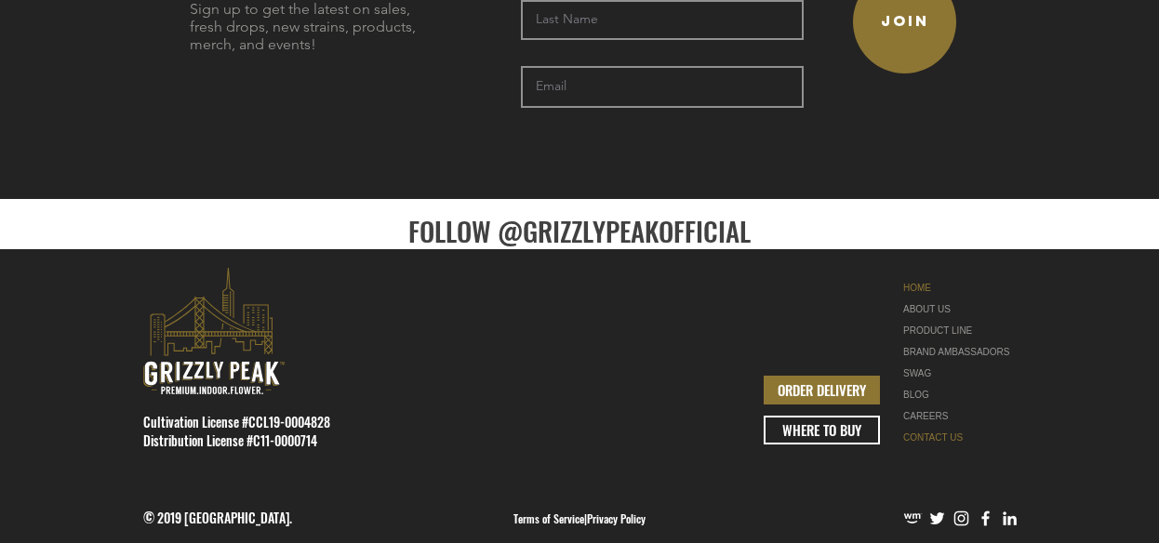  What do you see at coordinates (616, 518) in the screenshot?
I see `a: Privacy Policy` at bounding box center [616, 518].